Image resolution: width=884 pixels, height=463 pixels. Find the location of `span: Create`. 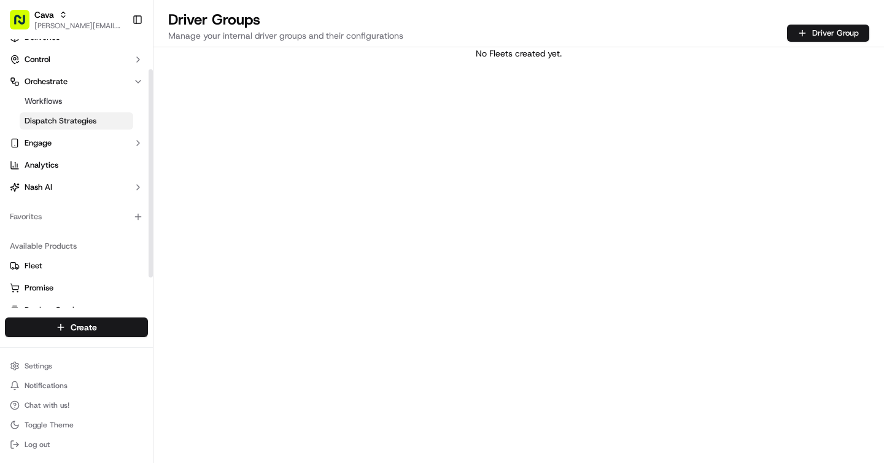

span: Create is located at coordinates (83, 327).